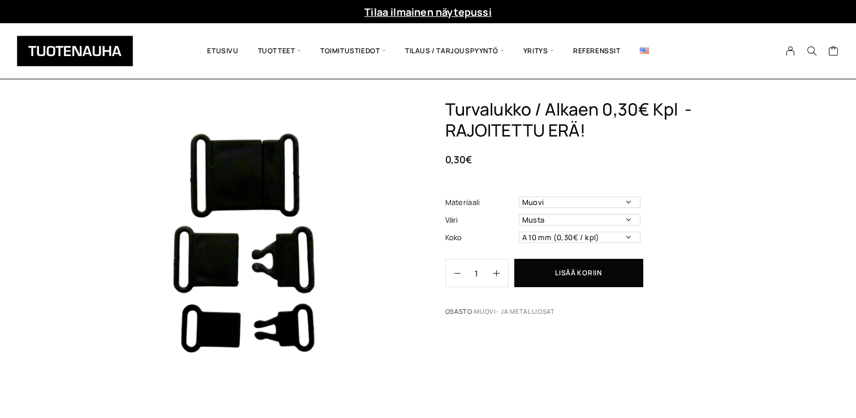 This screenshot has height=418, width=856. Describe the element at coordinates (222, 51) in the screenshot. I see `a: Etusivu` at that location.